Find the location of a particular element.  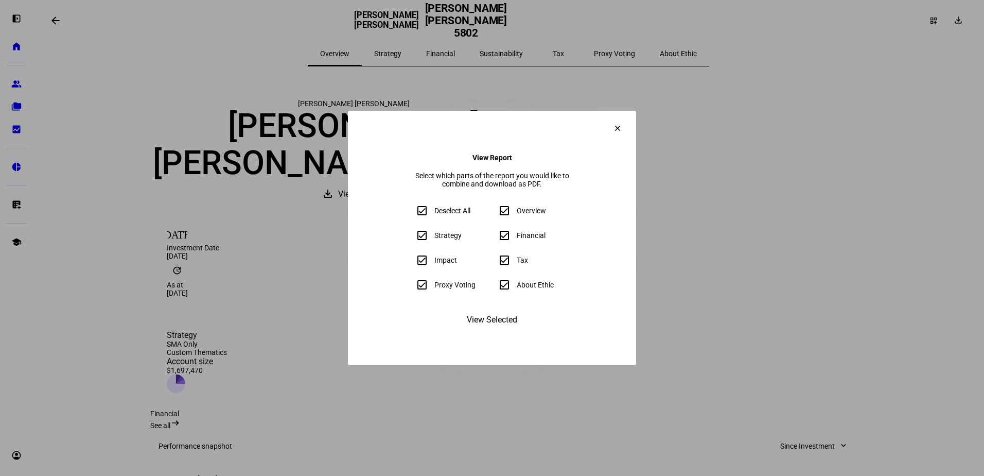

mat-icon: clear is located at coordinates (618, 128).